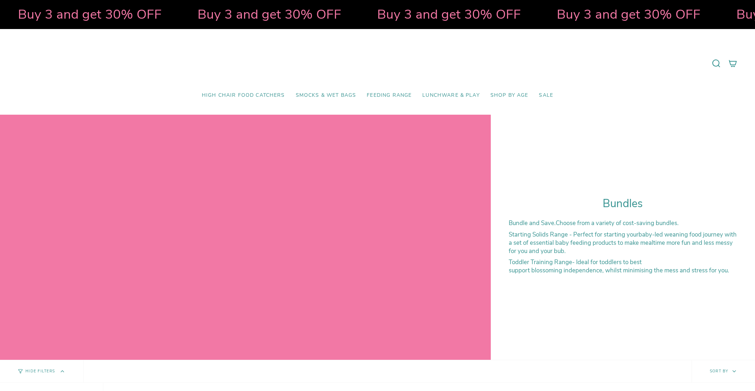 This screenshot has height=391, width=755. What do you see at coordinates (622, 204) in the screenshot?
I see `h1: Bundles` at bounding box center [622, 204].